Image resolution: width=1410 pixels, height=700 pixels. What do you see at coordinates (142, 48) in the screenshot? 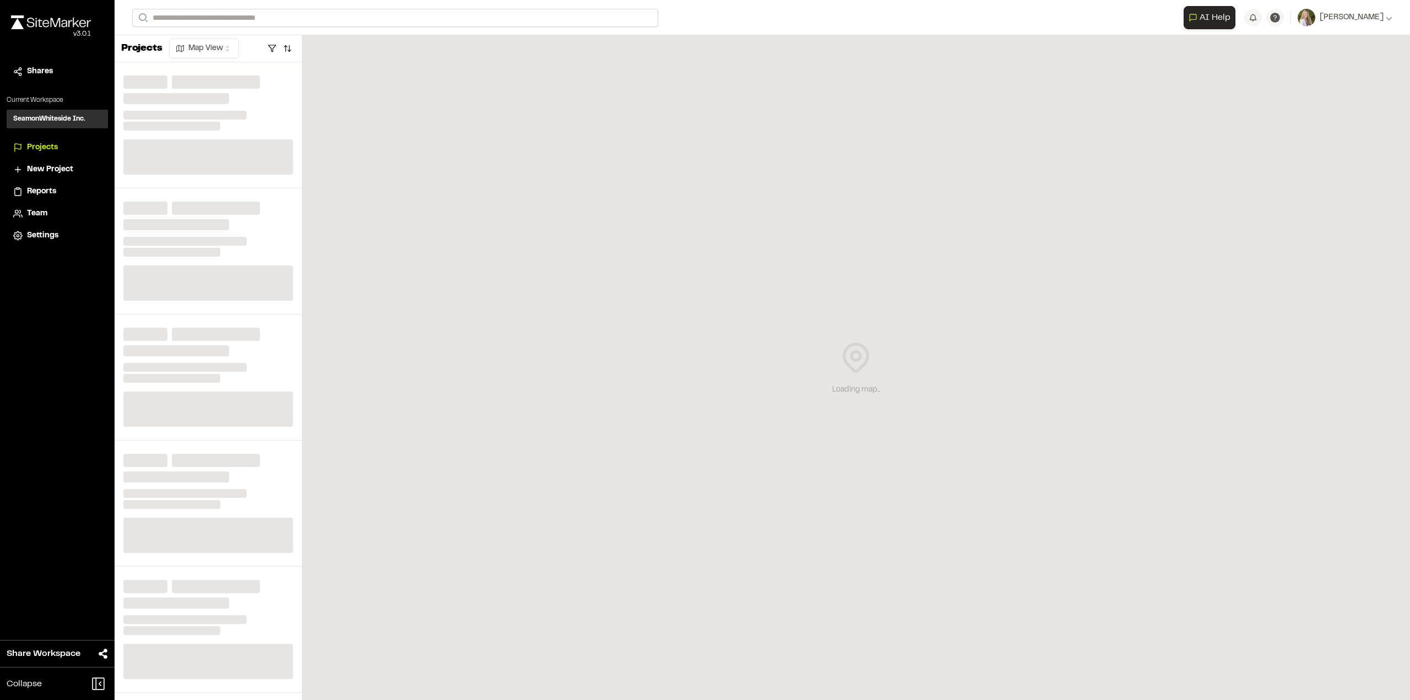
I see `p: Projects` at bounding box center [142, 48].